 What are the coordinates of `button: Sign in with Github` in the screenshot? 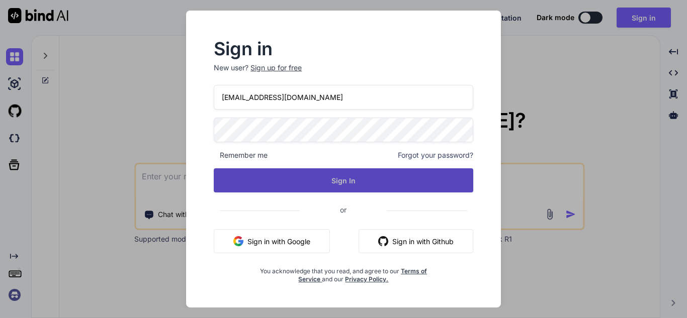 It's located at (416, 241).